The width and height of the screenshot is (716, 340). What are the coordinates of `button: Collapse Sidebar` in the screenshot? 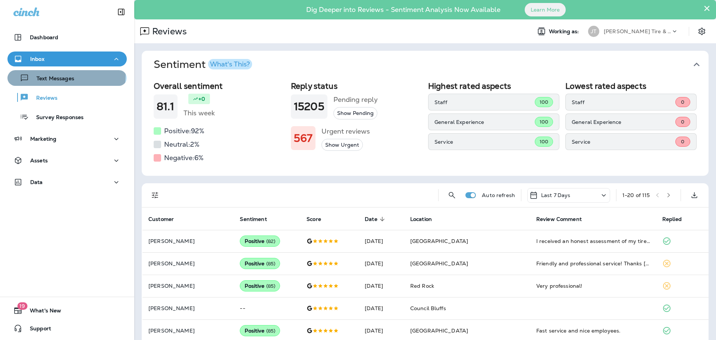 It's located at (121, 12).